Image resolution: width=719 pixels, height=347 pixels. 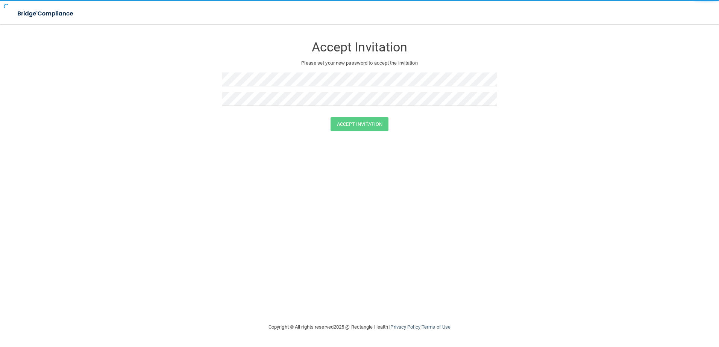 I want to click on h3: Accept Invitation, so click(x=359, y=47).